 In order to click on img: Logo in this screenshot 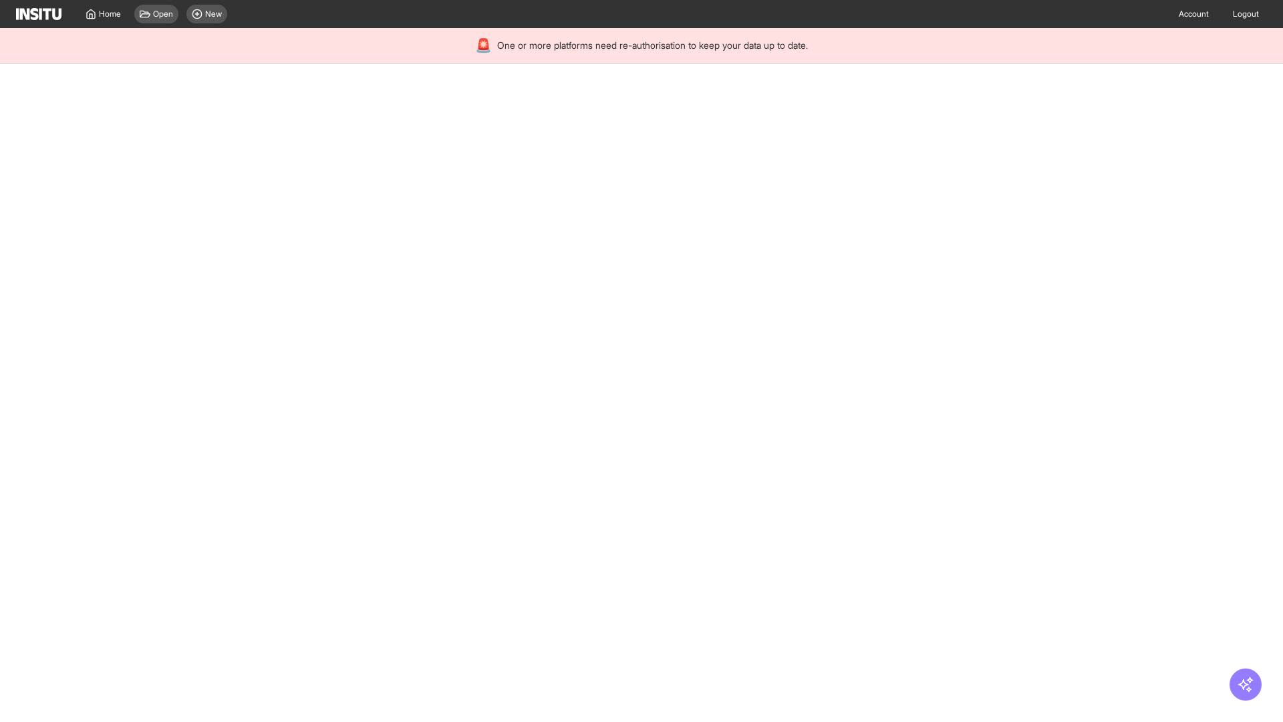, I will do `click(39, 14)`.